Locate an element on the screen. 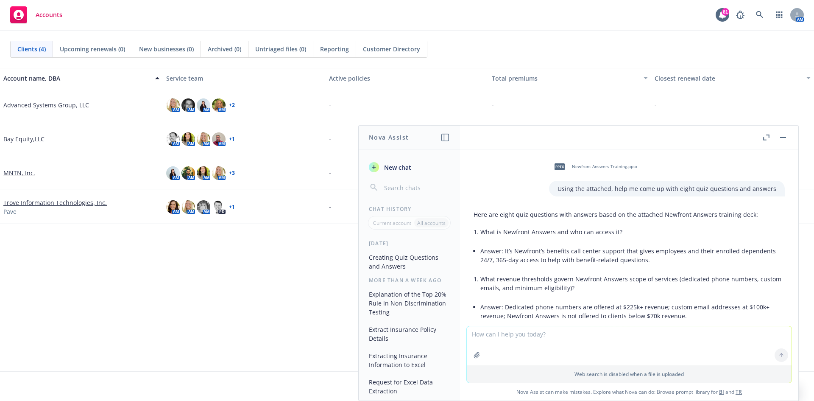 The image size is (814, 401). button: Explanation of the Top 20% Rule in Non-Discrimination Testing is located at coordinates (409, 303).